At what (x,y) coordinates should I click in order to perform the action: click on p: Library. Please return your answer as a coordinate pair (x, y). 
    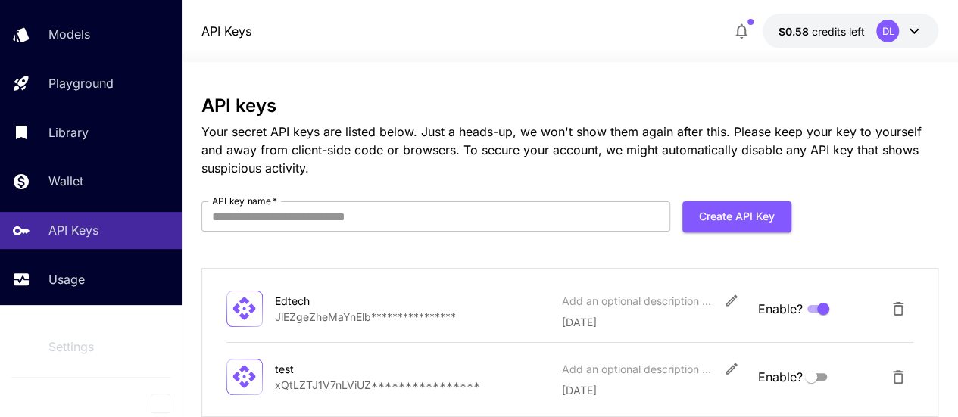
    Looking at the image, I should click on (68, 133).